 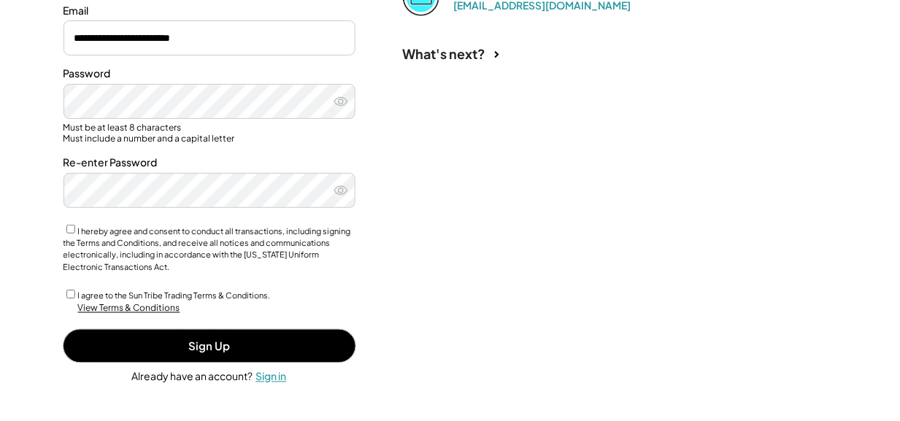 I want to click on div: Password, so click(x=209, y=74).